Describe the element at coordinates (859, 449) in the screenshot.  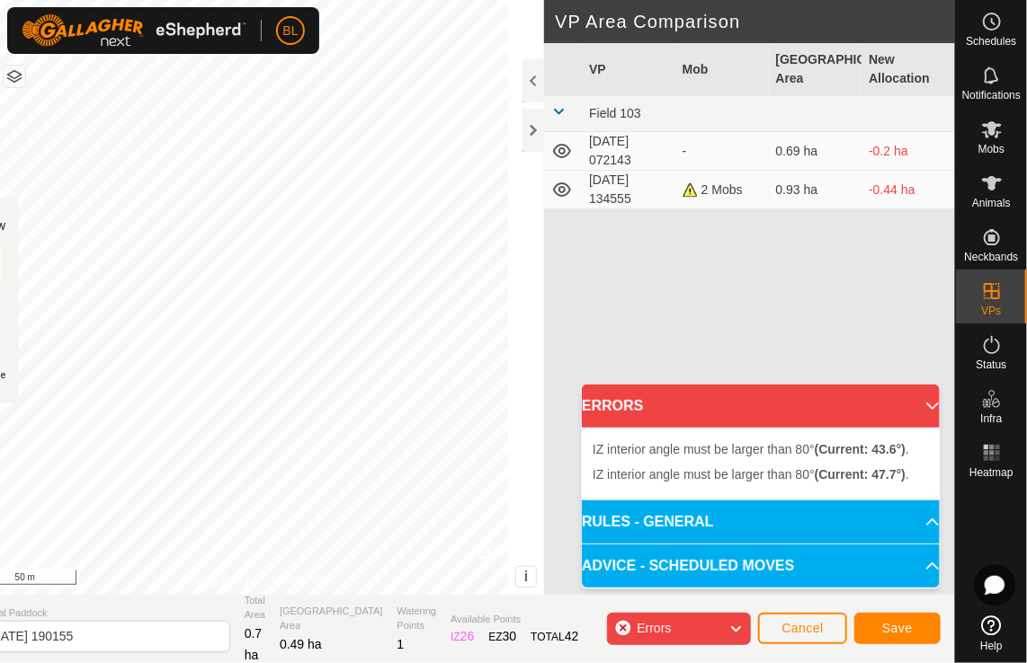
I see `b: (Current: 43.6°)` at that location.